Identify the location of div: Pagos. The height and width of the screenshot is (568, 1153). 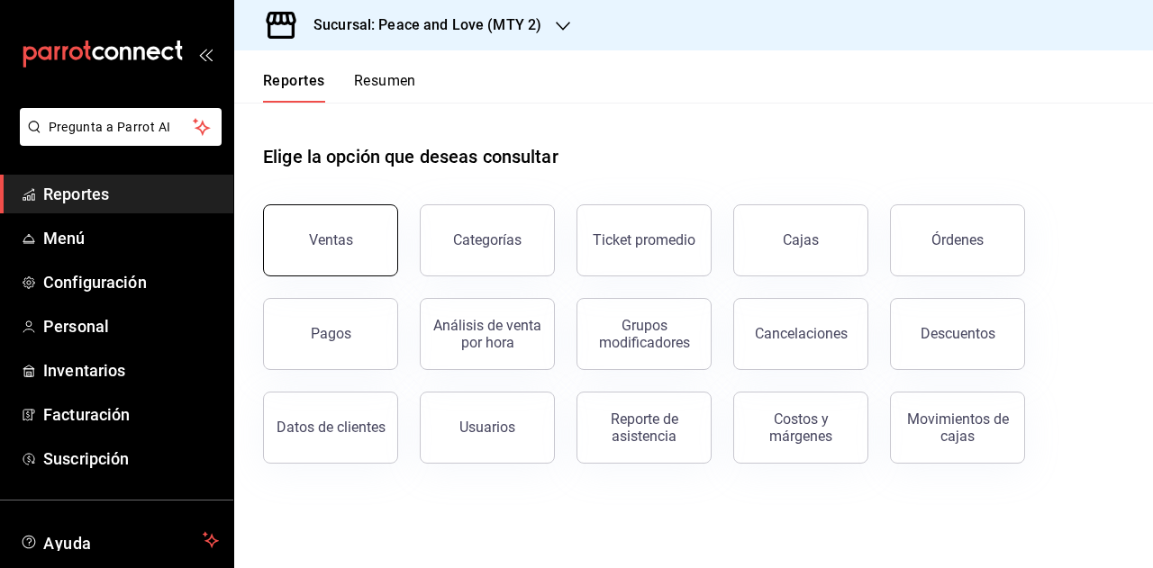
(330, 333).